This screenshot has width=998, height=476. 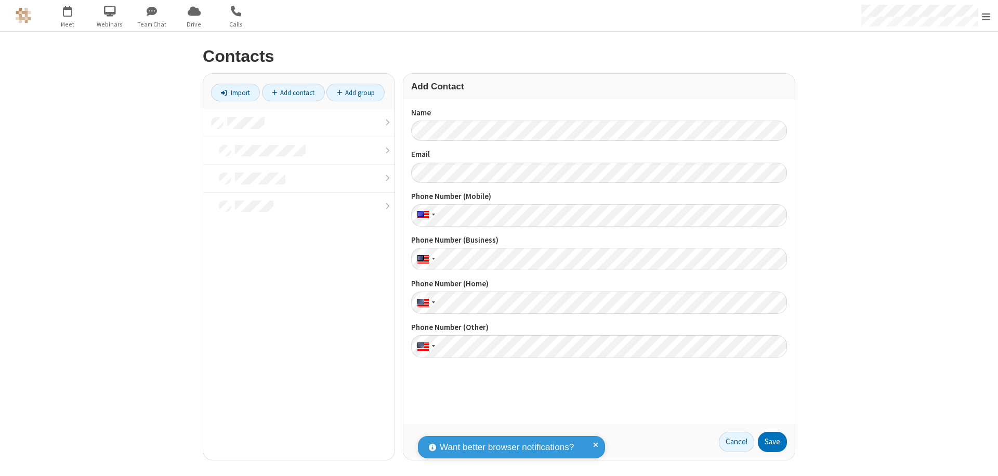 I want to click on label: Phone Number (Home), so click(x=599, y=284).